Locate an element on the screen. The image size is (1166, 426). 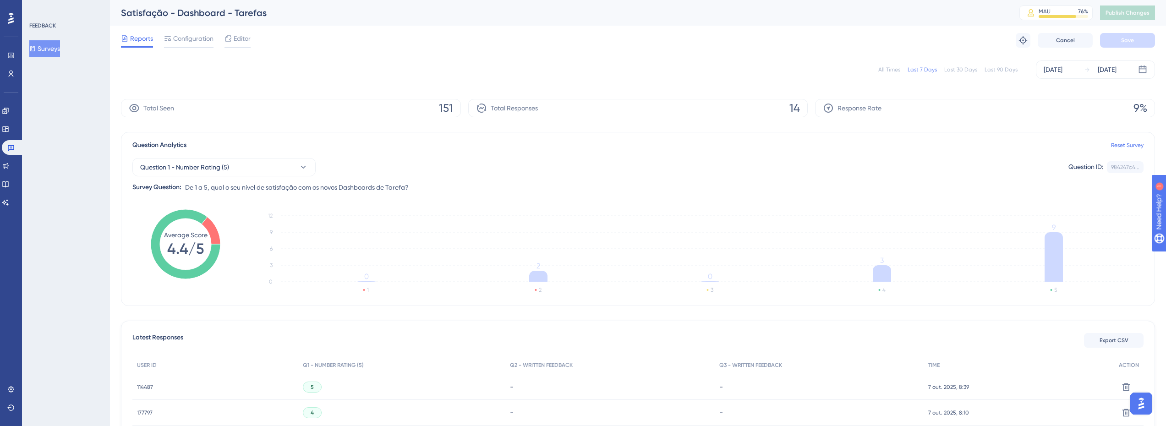
span: 5 is located at coordinates (312, 387).